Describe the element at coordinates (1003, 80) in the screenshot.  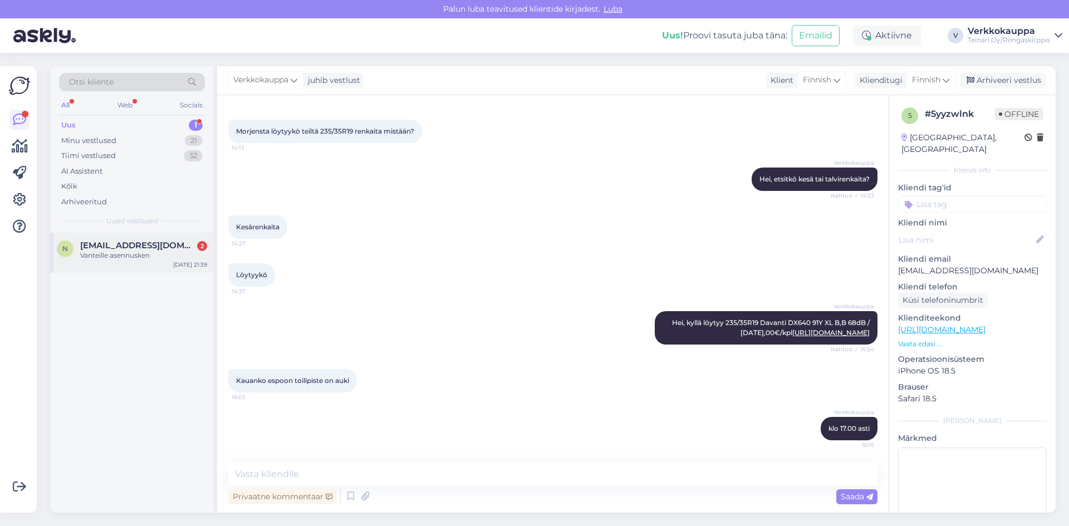
I see `div: Arhiveeri vestlus` at that location.